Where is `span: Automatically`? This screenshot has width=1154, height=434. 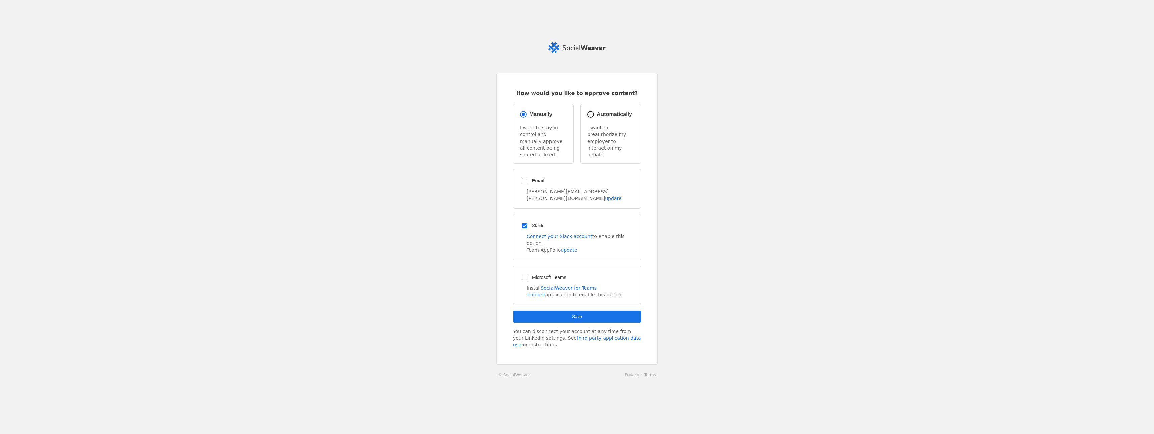
span: Automatically is located at coordinates (614, 114).